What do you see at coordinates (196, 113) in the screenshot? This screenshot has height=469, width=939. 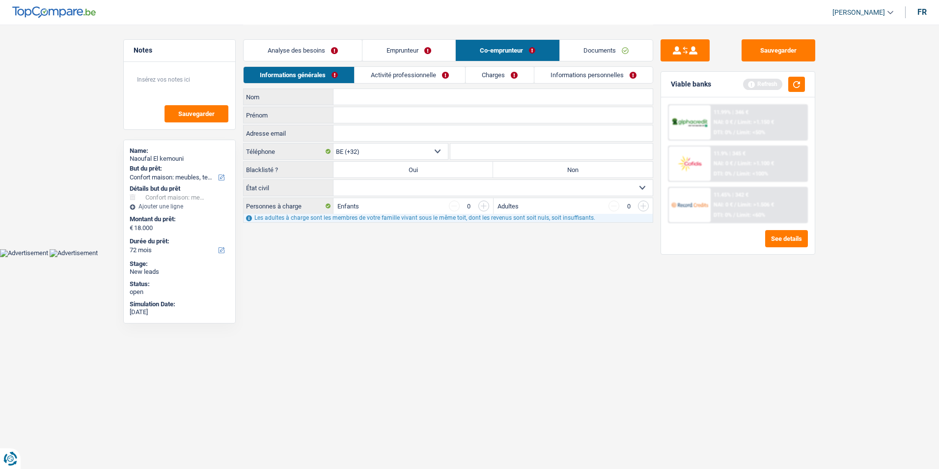 I see `span: Sauvegarder` at bounding box center [196, 113].